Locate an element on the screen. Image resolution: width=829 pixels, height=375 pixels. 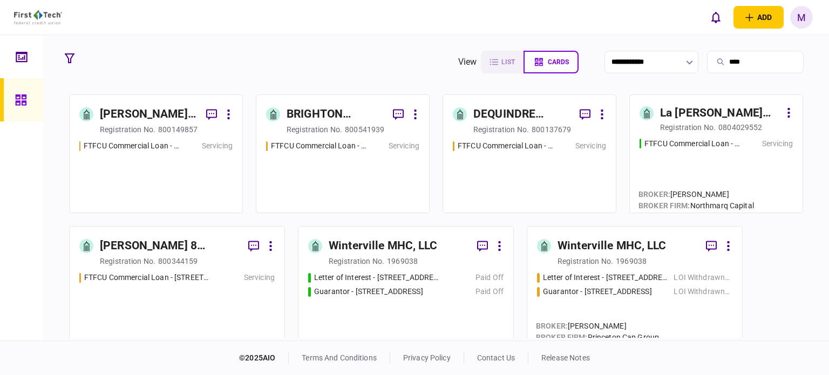
span: cards is located at coordinates (558, 62).